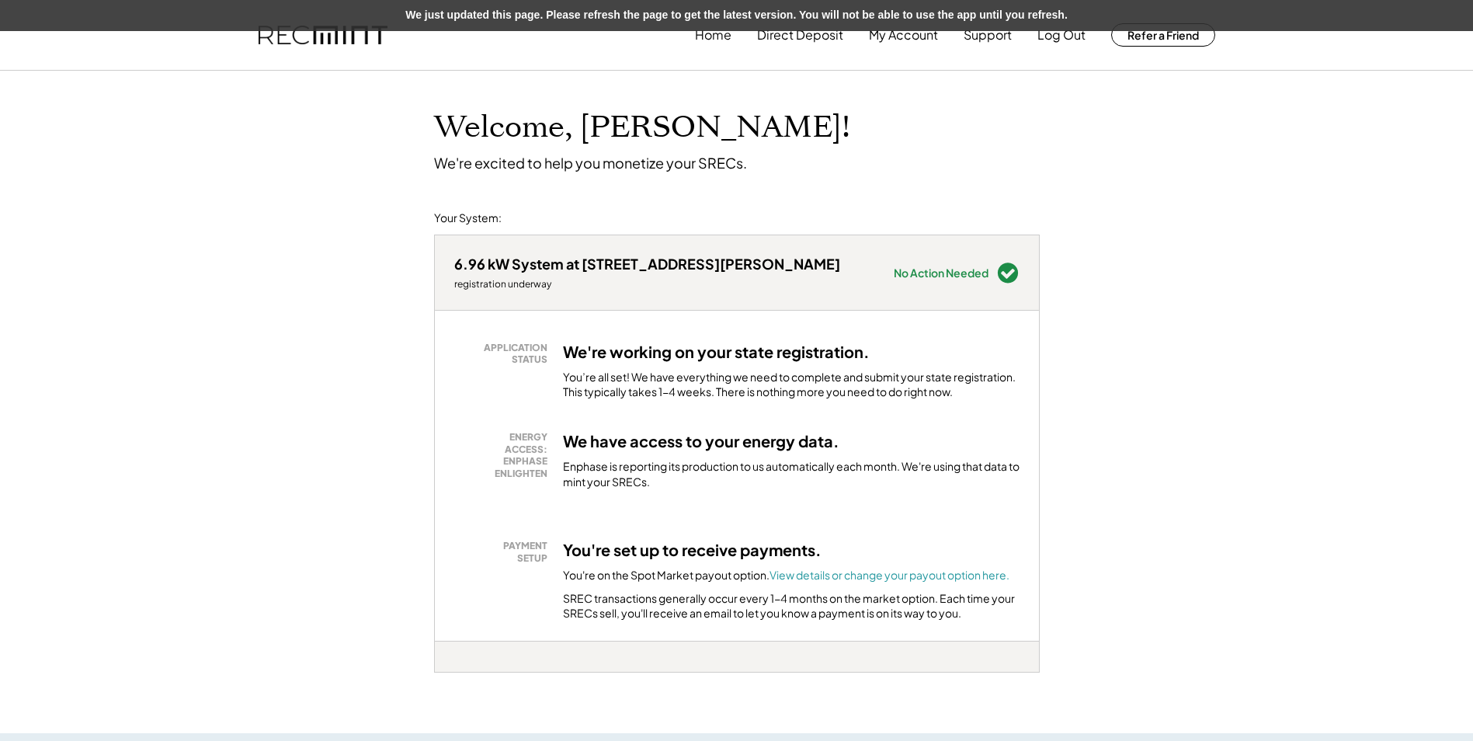 This screenshot has width=1473, height=741. I want to click on button: Log Out, so click(1061, 35).